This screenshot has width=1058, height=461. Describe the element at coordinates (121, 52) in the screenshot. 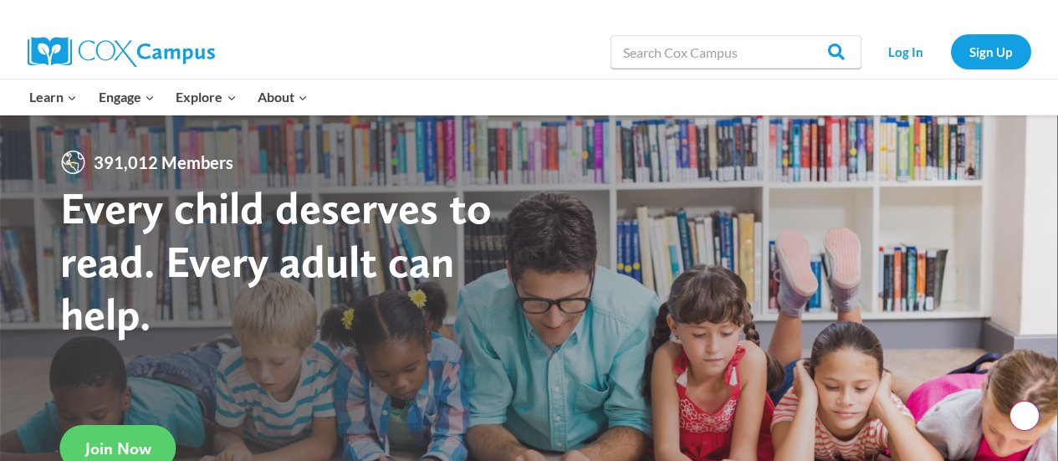

I see `img: Cox Campus` at that location.